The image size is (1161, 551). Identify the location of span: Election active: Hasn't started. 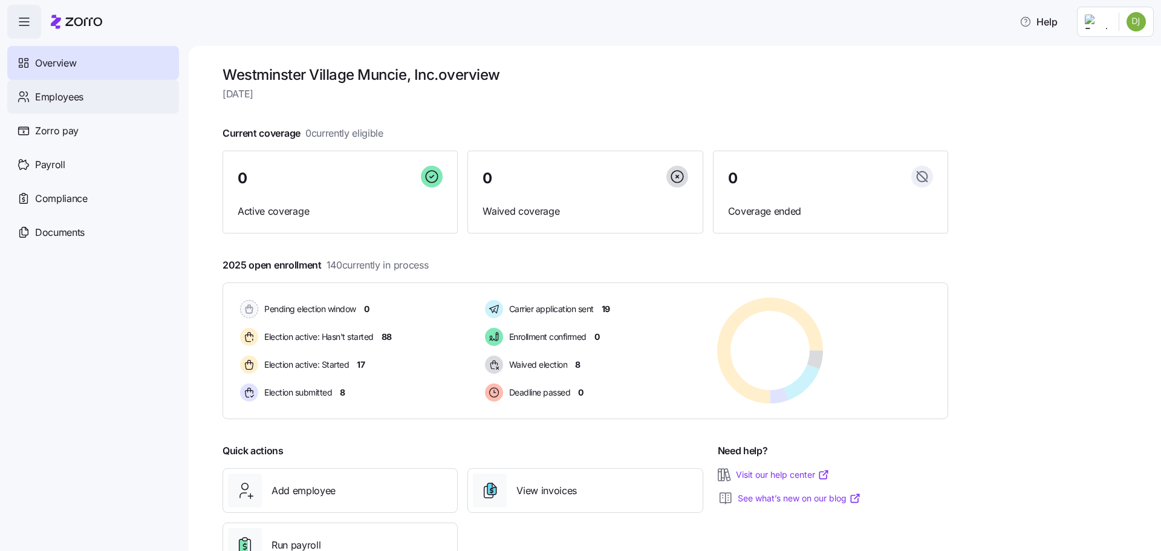
(317, 337).